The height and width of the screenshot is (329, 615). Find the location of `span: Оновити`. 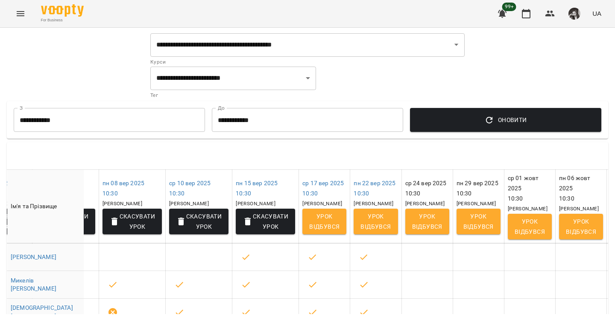

span: Оновити is located at coordinates (506, 120).